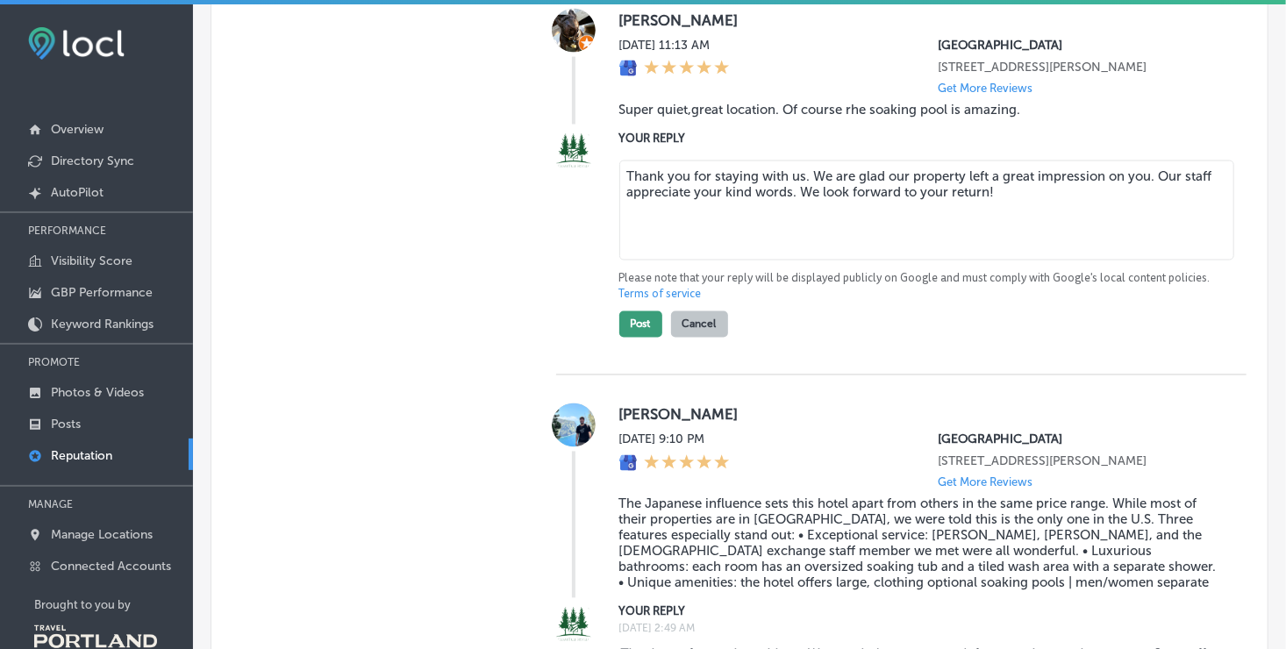  I want to click on img: Travel Portland, so click(96, 637).